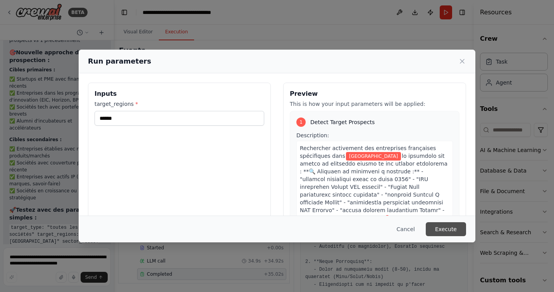  What do you see at coordinates (343, 122) in the screenshot?
I see `span: Detect Target Prospects` at bounding box center [343, 122].